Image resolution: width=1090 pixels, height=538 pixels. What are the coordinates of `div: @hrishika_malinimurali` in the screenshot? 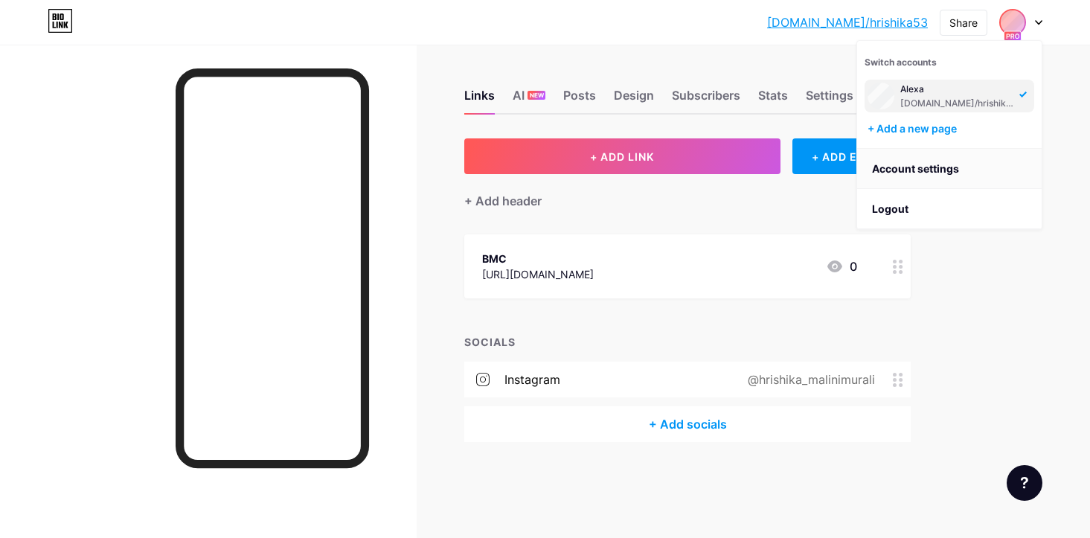 It's located at (808, 380).